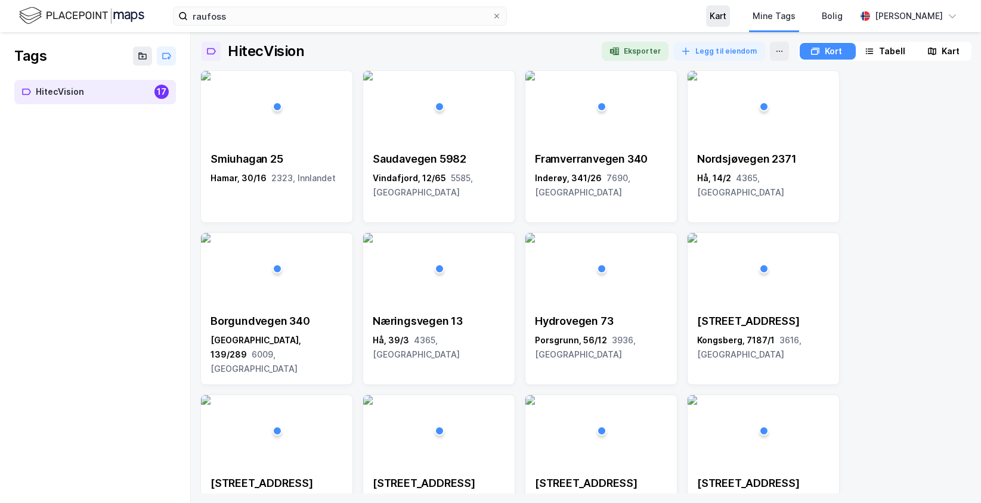 The height and width of the screenshot is (503, 981). What do you see at coordinates (304, 178) in the screenshot?
I see `span: 2323, Innlandet` at bounding box center [304, 178].